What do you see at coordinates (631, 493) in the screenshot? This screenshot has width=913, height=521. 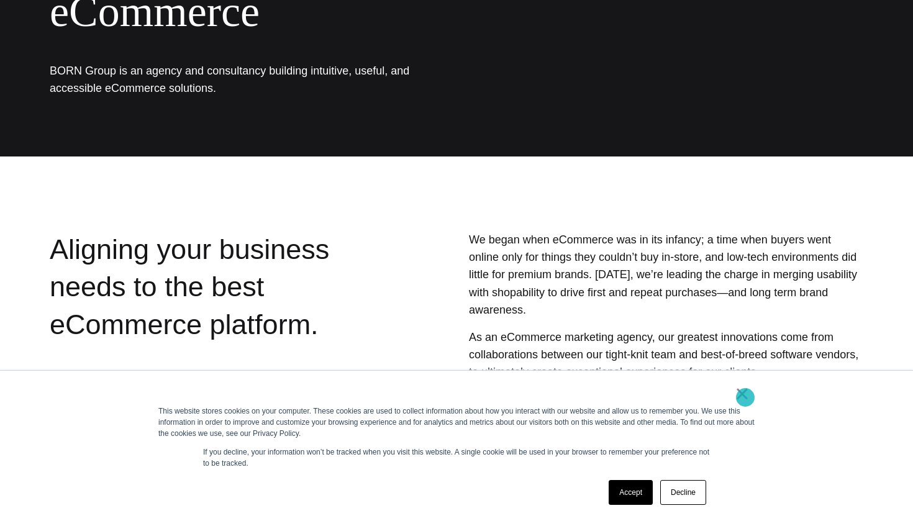 I see `a: Accept` at bounding box center [631, 493].